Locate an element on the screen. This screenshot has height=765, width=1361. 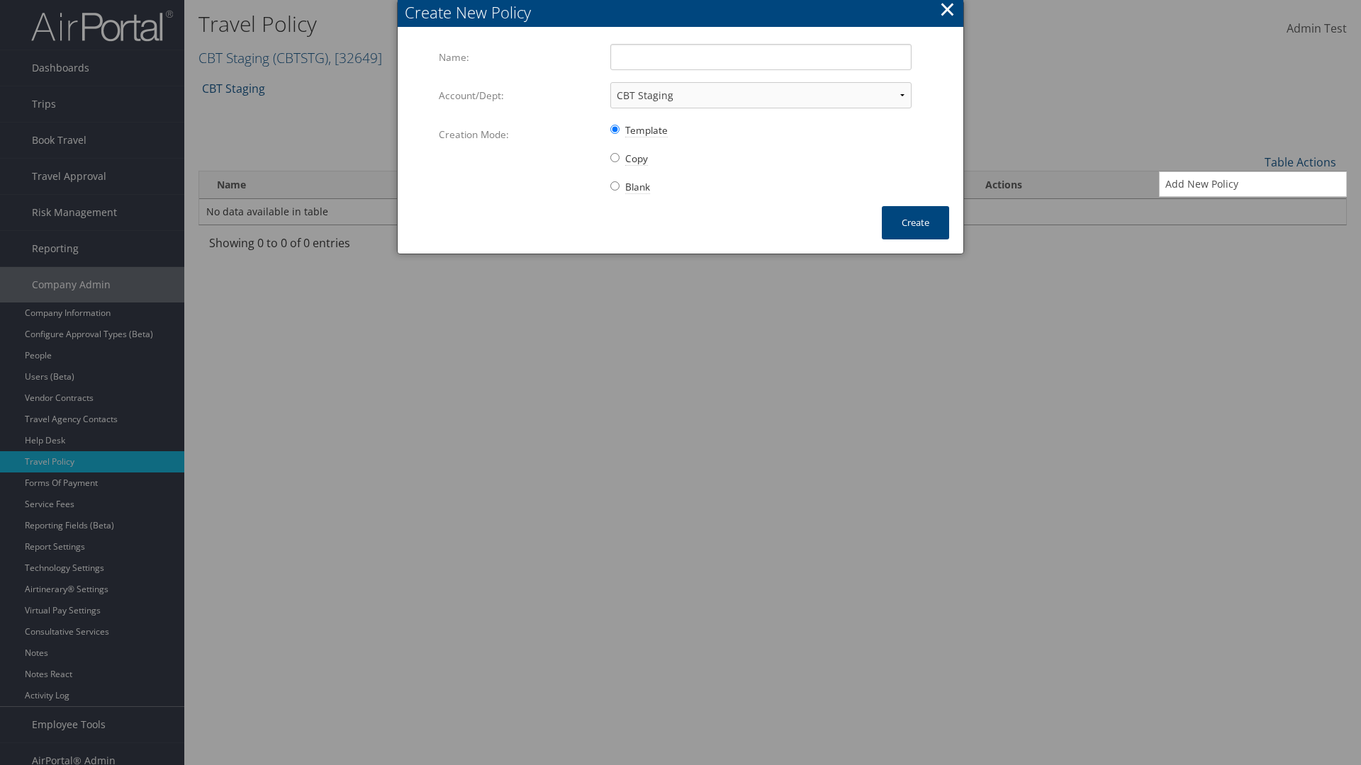
label: Creation Mode: is located at coordinates (519, 135).